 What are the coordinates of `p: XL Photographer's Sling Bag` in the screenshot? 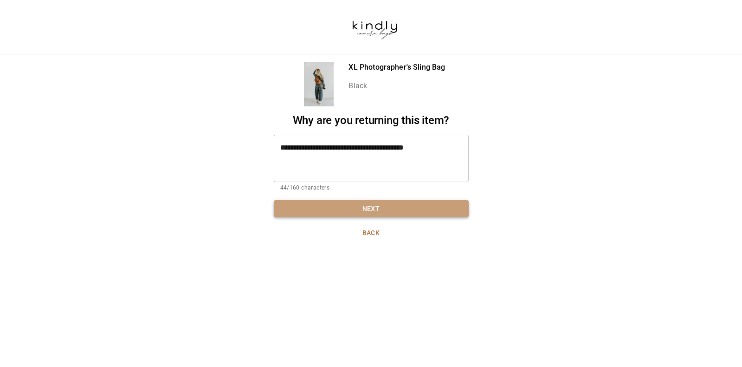 It's located at (397, 67).